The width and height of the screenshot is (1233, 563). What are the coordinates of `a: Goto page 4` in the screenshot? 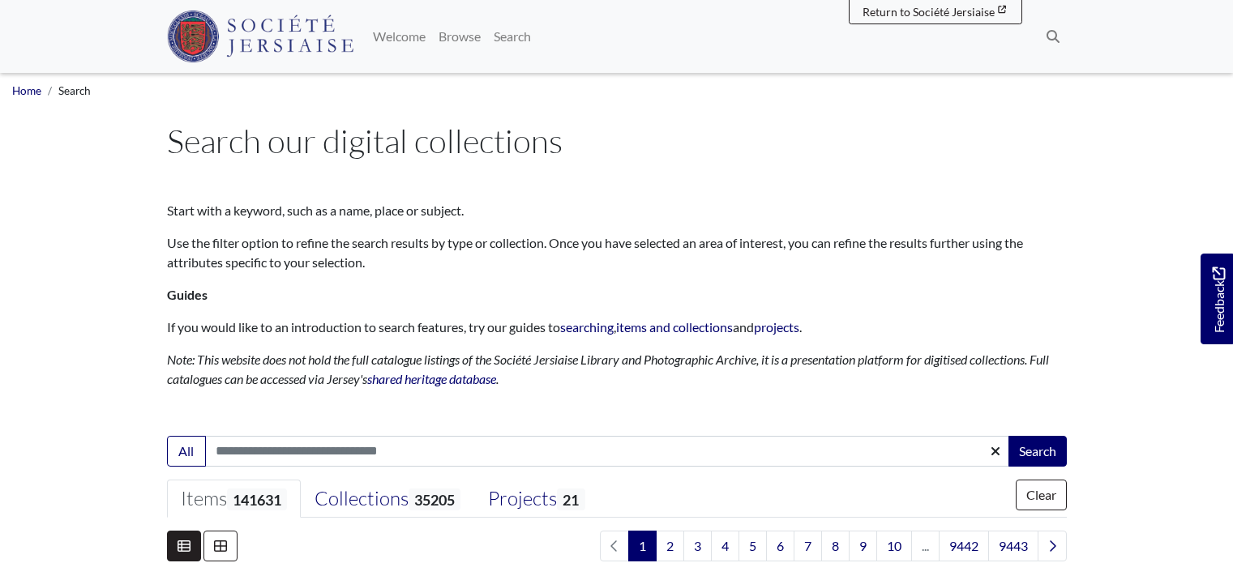 It's located at (724, 546).